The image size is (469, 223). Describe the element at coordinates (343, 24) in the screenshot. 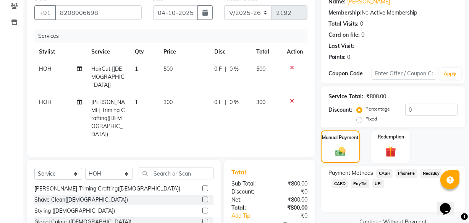

I see `div: Total Visits:` at that location.